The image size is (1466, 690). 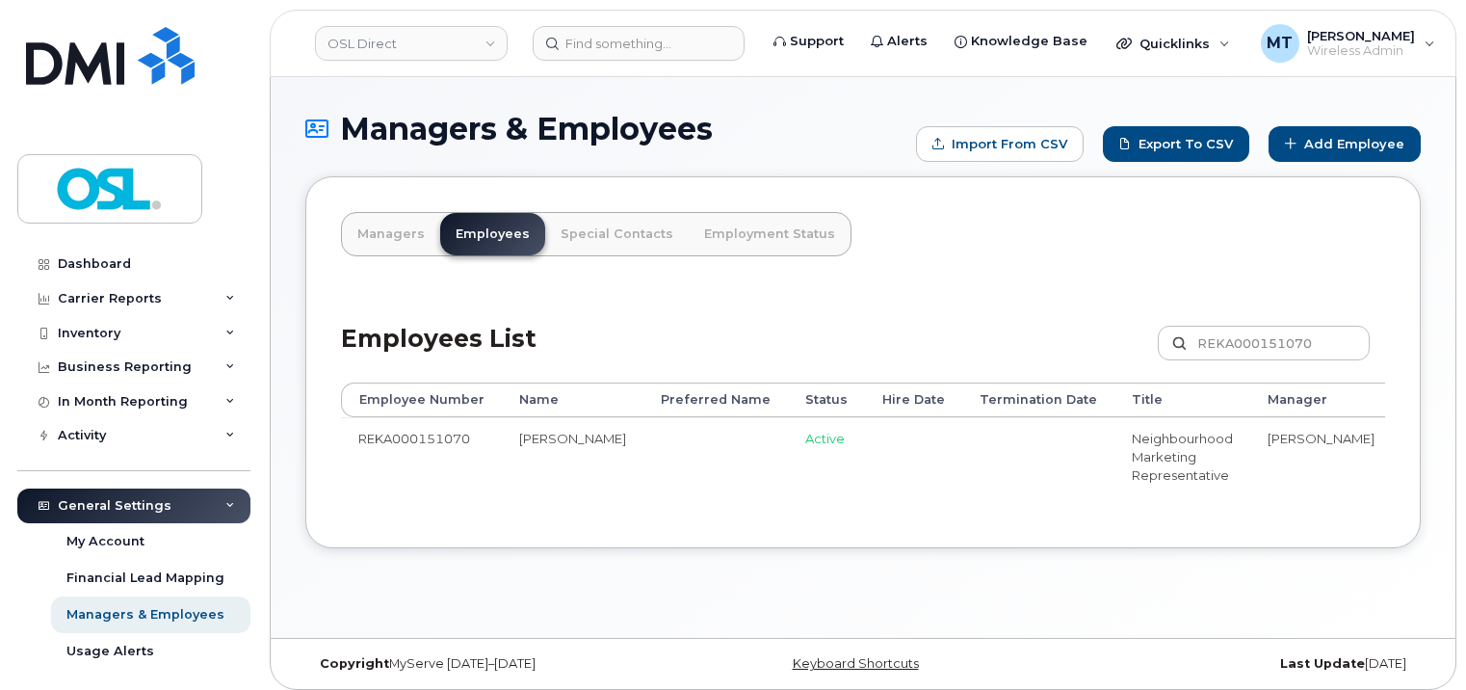 What do you see at coordinates (421, 456) in the screenshot?
I see `td: REKA000151070` at bounding box center [421, 456].